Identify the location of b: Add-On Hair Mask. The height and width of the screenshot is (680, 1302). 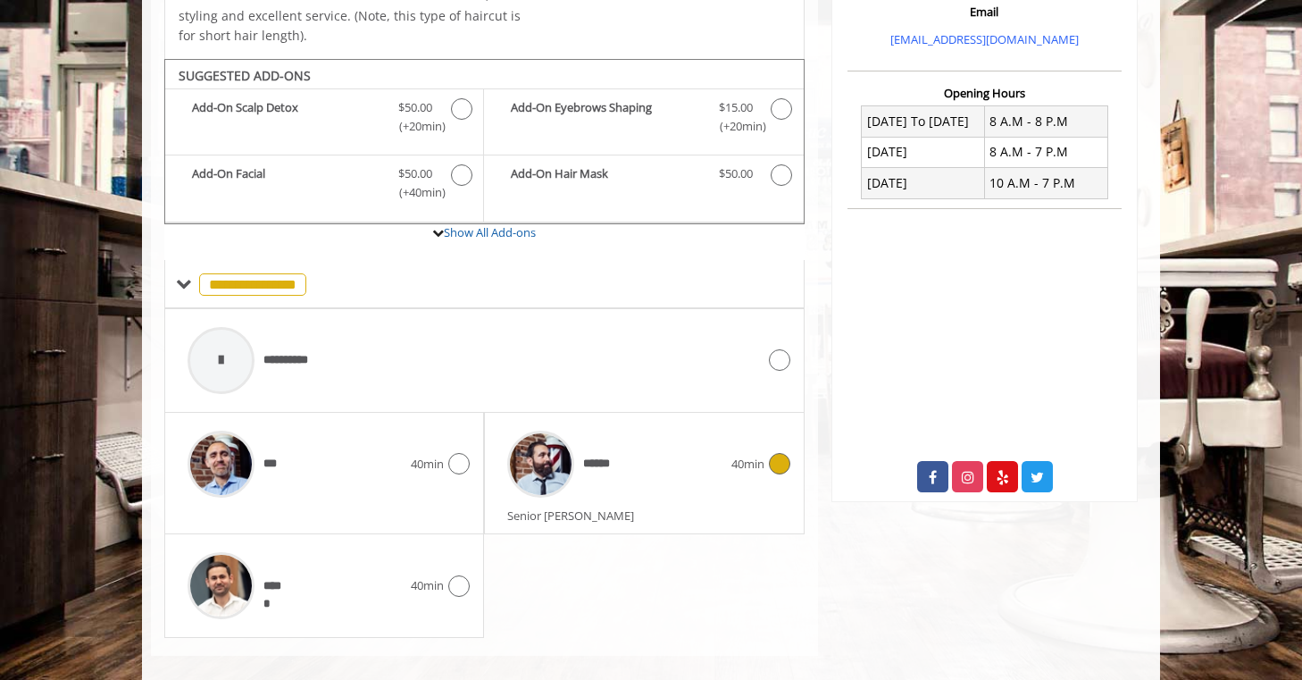
(606, 175).